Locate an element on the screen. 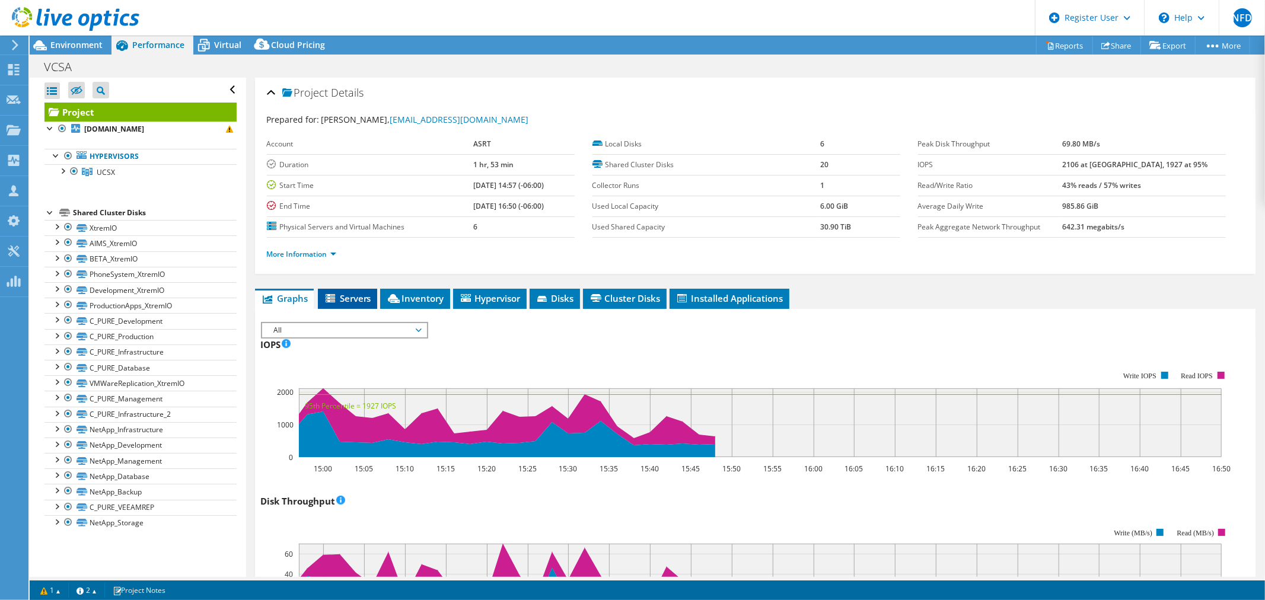 This screenshot has height=600, width=1265. a: VMWareReplication_XtremIO is located at coordinates (141, 383).